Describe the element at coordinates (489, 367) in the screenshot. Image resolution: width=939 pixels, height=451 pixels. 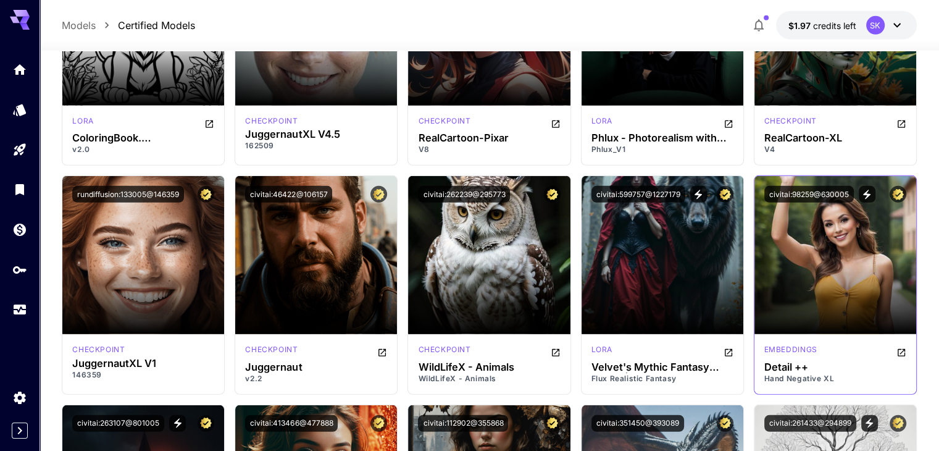
I see `h3: WildLifeX - Animals` at that location.